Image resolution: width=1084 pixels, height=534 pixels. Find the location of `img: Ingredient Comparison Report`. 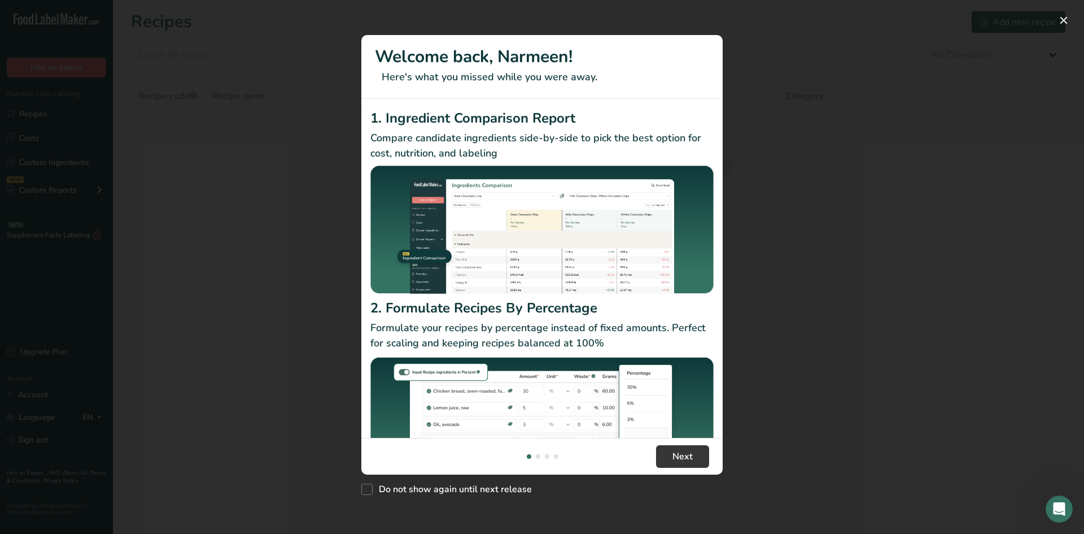

img: Ingredient Comparison Report is located at coordinates (542, 229).